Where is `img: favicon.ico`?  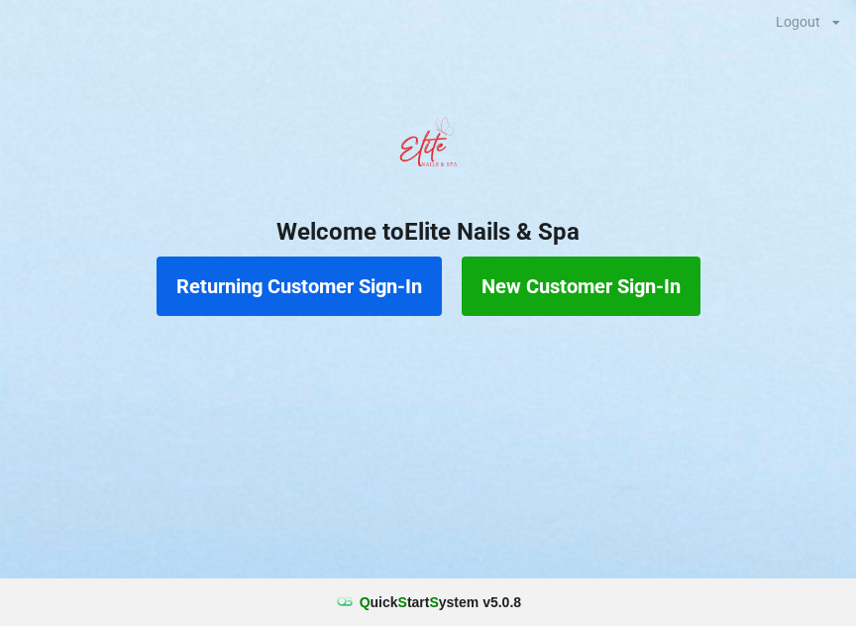 img: favicon.ico is located at coordinates (345, 603).